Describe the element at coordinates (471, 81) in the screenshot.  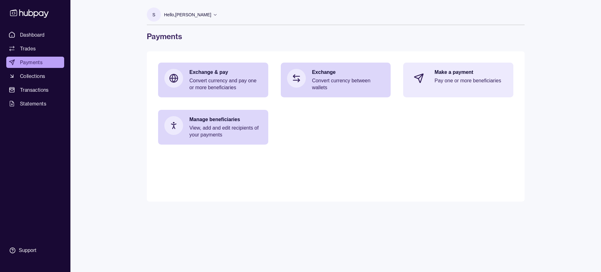
I see `p: Pay one or more beneficiaries` at that location.